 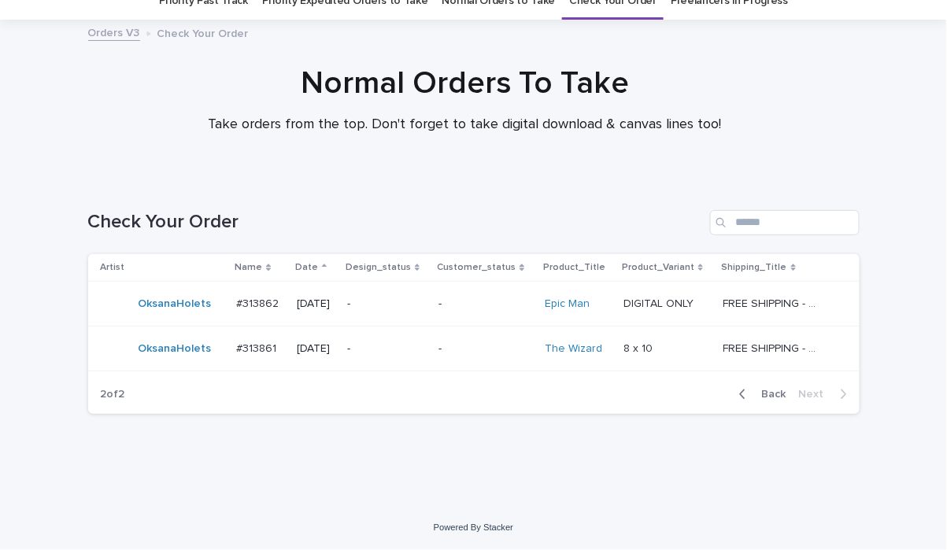 I want to click on p: Take orders from the top. Don't forget to take digital download & canvas lines too!, so click(x=465, y=125).